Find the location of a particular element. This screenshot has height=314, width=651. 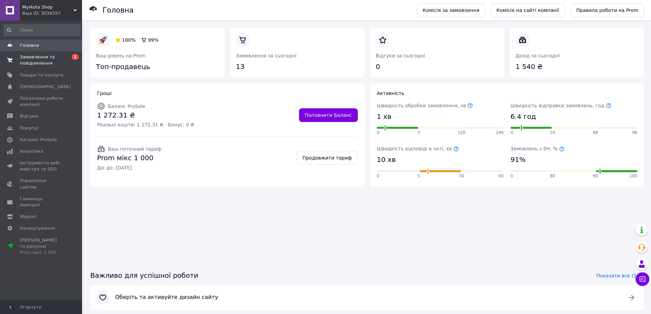

a: Комісія за замовлення is located at coordinates (451, 10).